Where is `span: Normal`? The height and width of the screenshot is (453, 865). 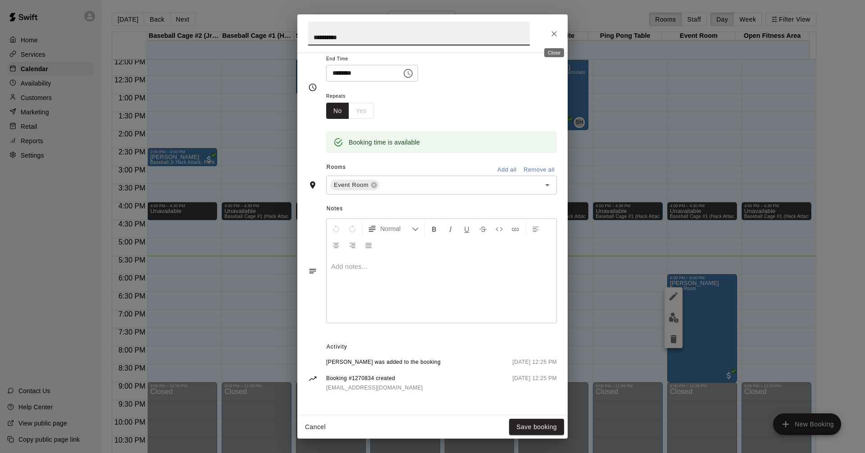 span: Normal is located at coordinates (396, 229).